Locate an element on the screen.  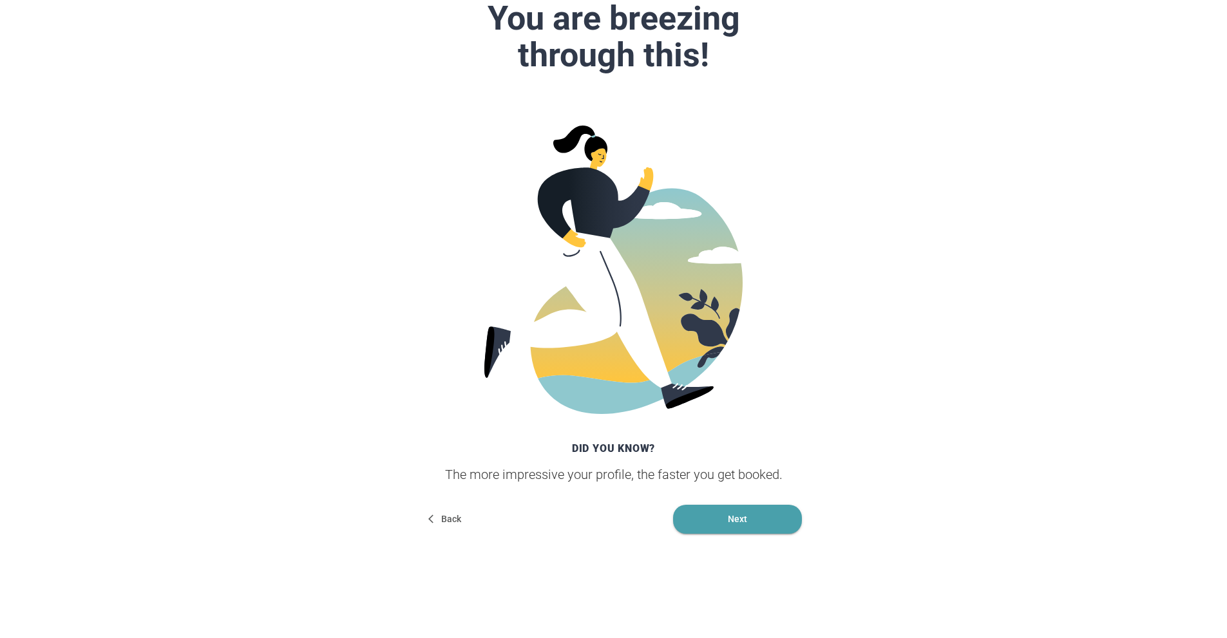
div: The more impressive your profile, the faster you get booked. is located at coordinates (614, 475).